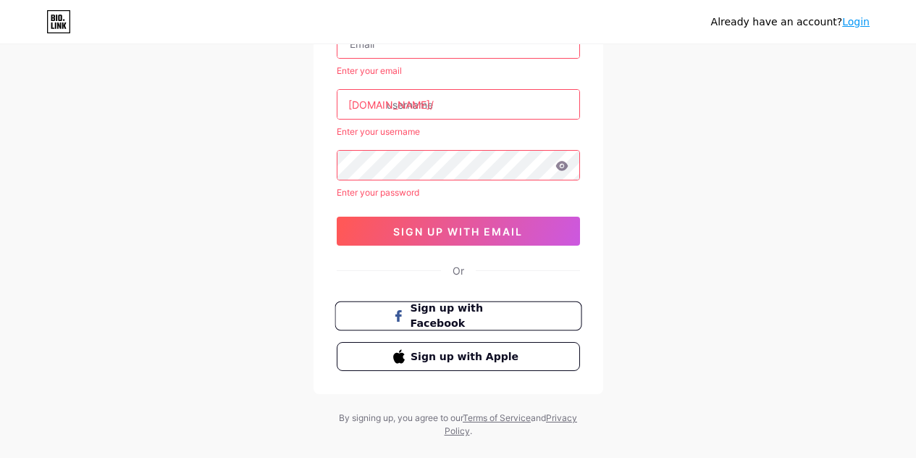  Describe the element at coordinates (466, 356) in the screenshot. I see `span: Sign up with Apple` at that location.